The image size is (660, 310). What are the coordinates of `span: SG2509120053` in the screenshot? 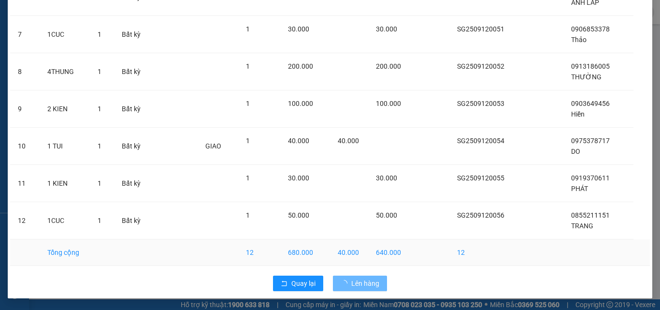 It's located at (481, 103).